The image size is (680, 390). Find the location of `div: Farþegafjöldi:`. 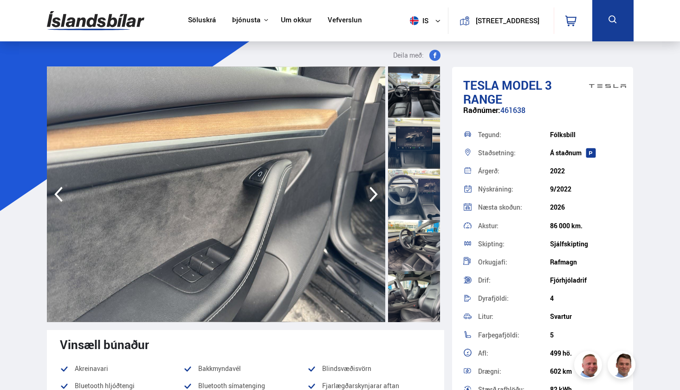

div: Farþegafjöldi: is located at coordinates (514, 335).